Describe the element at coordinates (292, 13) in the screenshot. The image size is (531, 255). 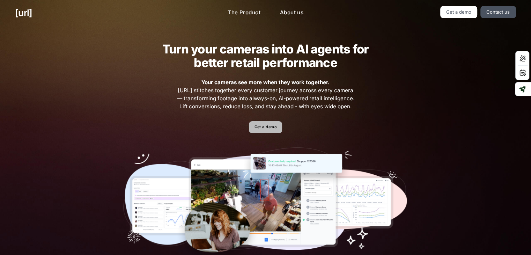
I see `a: About us` at that location.